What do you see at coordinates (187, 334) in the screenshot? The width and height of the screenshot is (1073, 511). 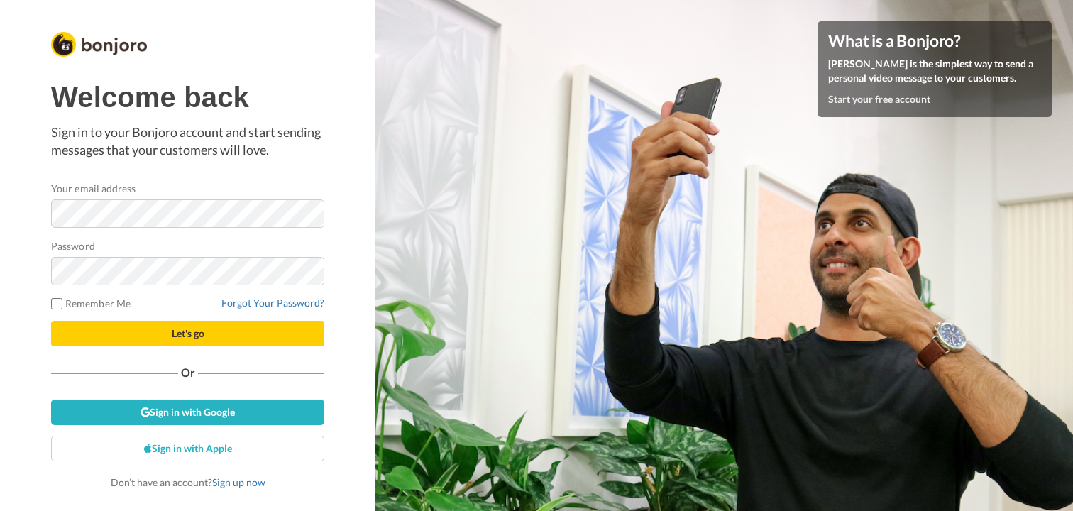 I see `button: Let's go` at bounding box center [187, 334].